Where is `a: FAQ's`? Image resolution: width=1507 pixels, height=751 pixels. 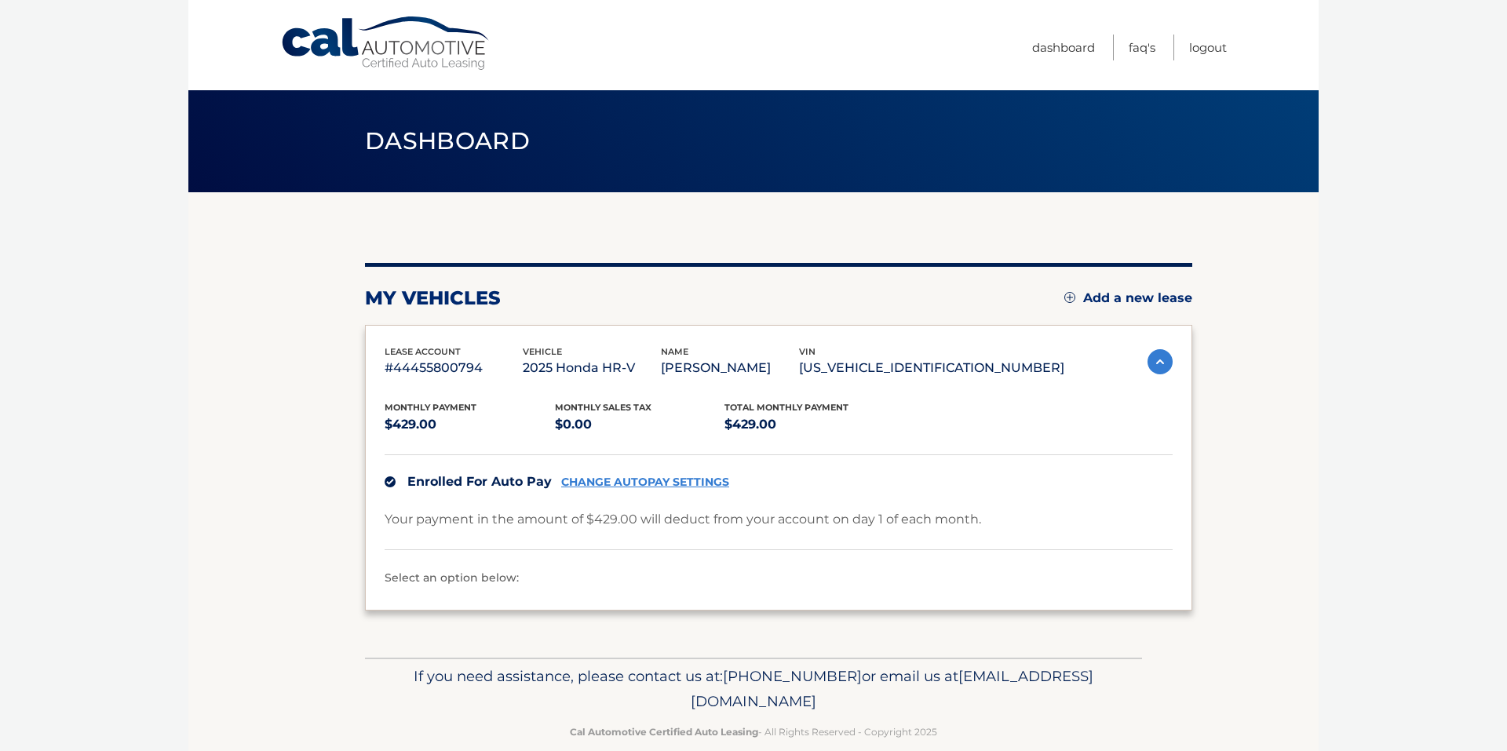 a: FAQ's is located at coordinates (1142, 47).